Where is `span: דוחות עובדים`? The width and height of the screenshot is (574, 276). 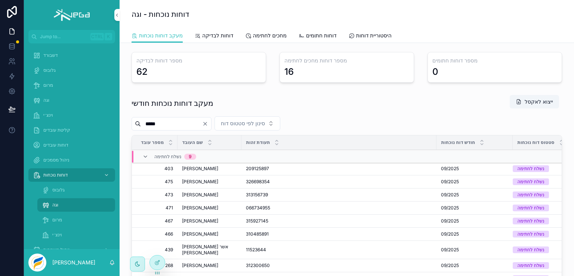 span: דוחות עובדים is located at coordinates (56, 145).